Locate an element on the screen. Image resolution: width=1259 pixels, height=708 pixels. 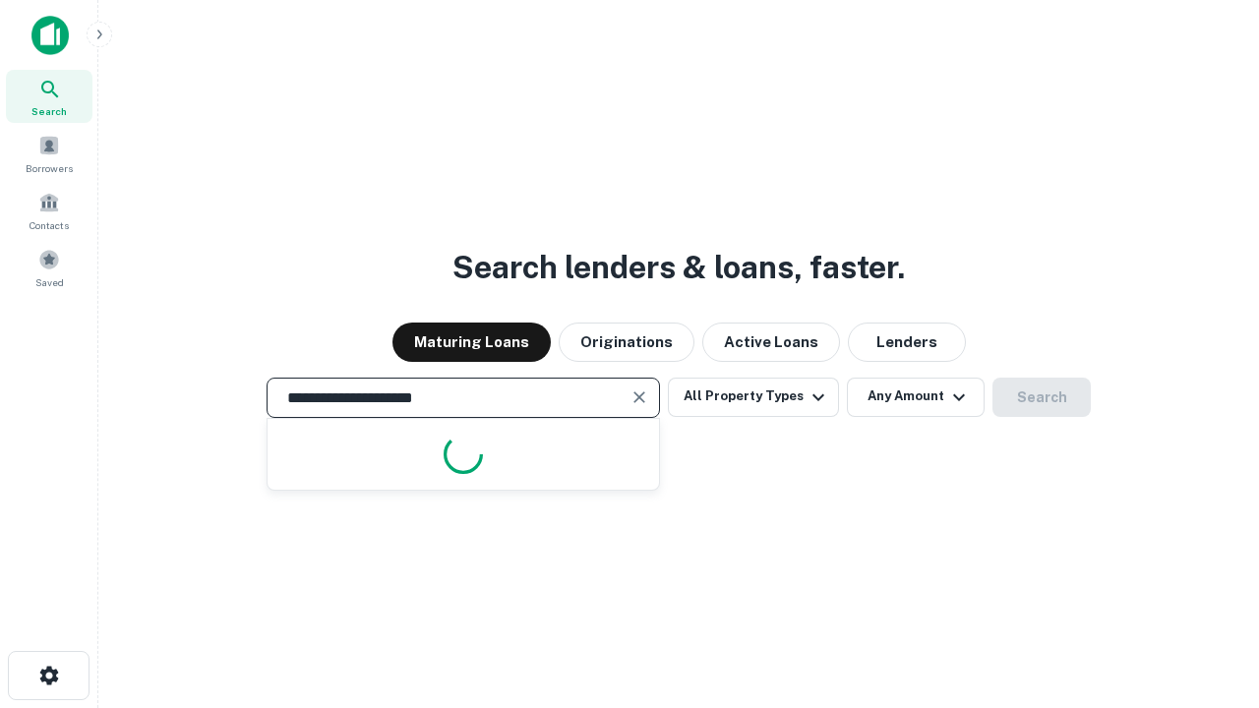
a: Search is located at coordinates (49, 96).